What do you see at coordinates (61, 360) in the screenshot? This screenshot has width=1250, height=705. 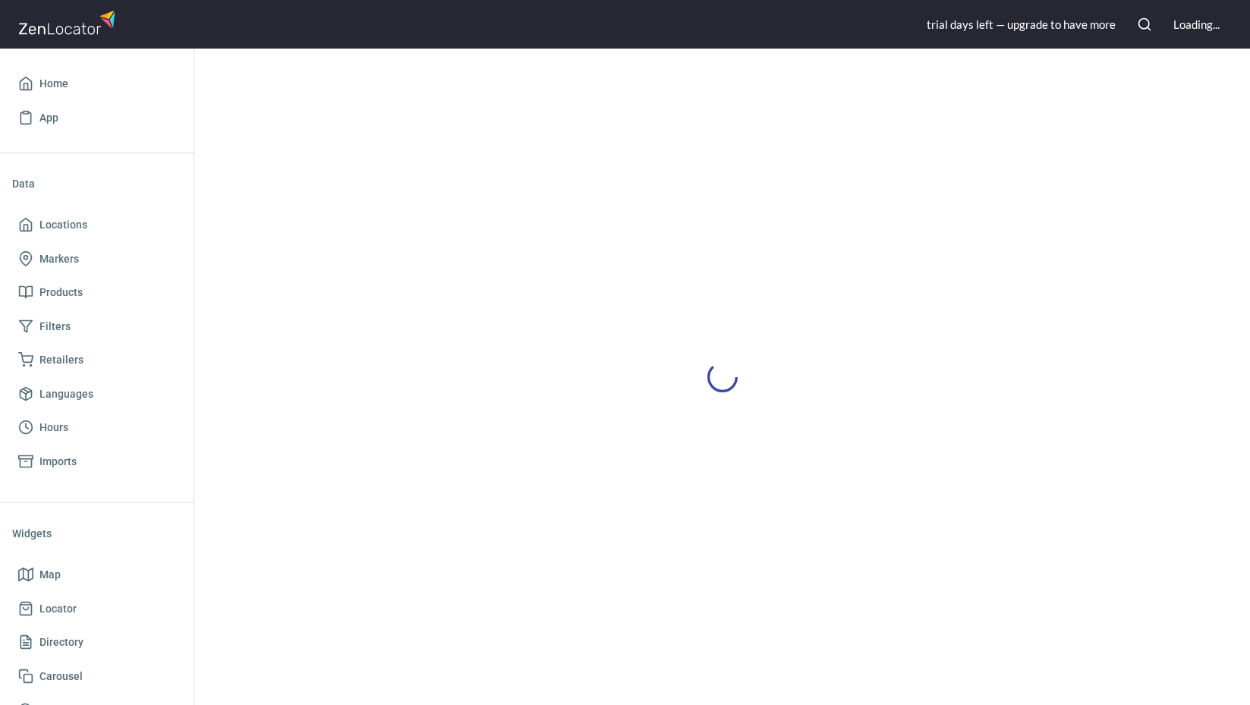 I see `span: Retailers` at bounding box center [61, 360].